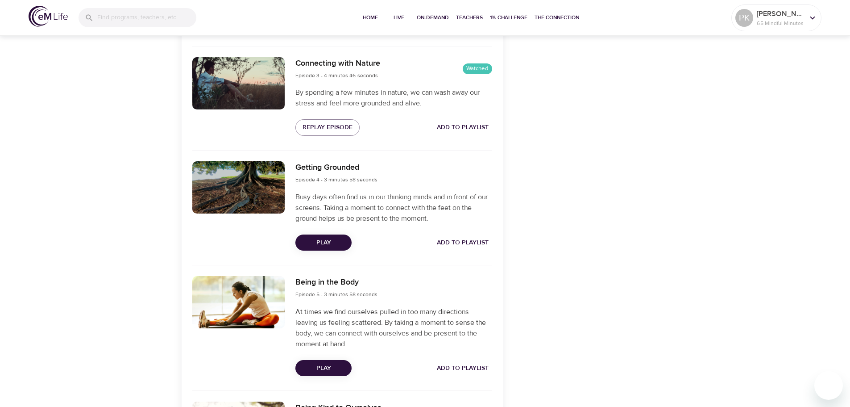  Describe the element at coordinates (433, 17) in the screenshot. I see `span: On-Demand` at that location.